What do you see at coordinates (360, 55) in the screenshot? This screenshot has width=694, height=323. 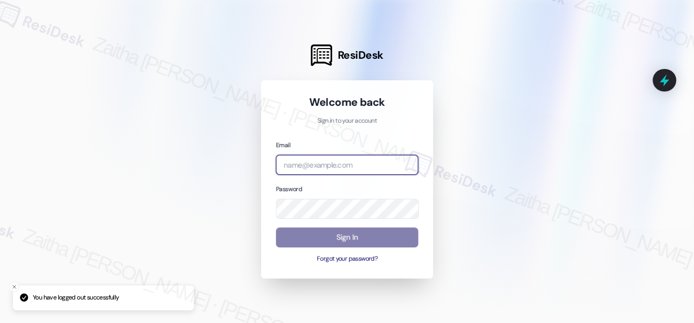 I see `span: ResiDesk` at bounding box center [360, 55].